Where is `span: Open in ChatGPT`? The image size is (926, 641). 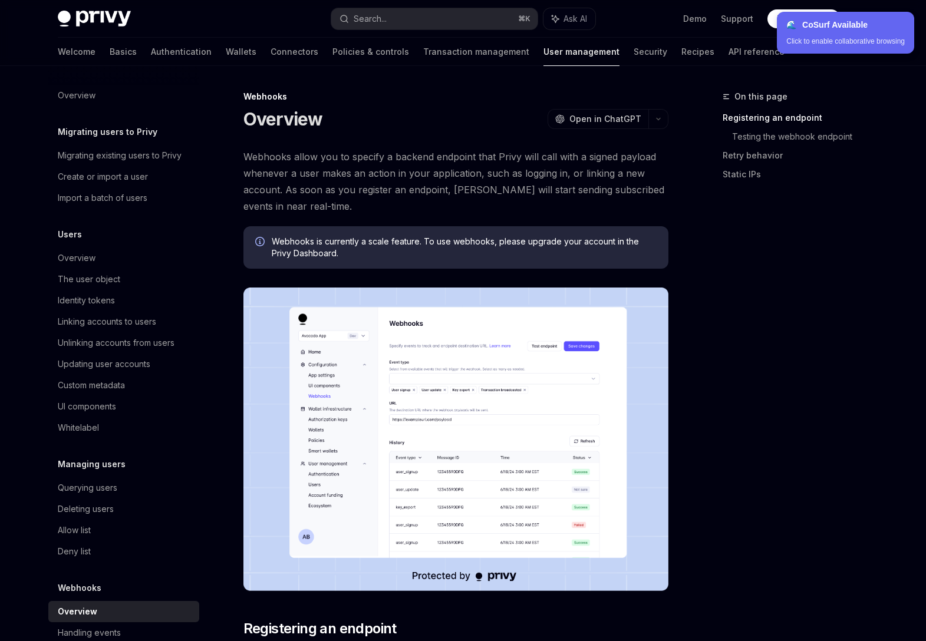
span: Open in ChatGPT is located at coordinates (605, 119).